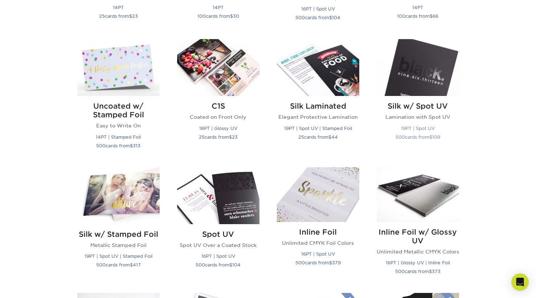 This screenshot has width=536, height=298. Describe the element at coordinates (118, 235) in the screenshot. I see `h2: Silk w/ Stamped Foil` at that location.